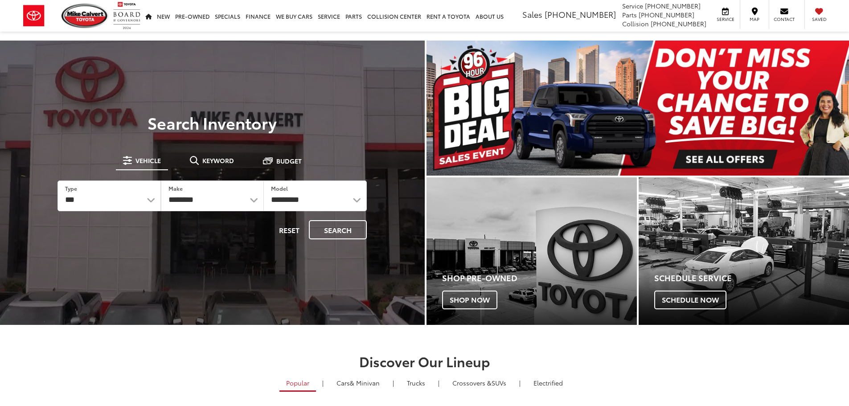  I want to click on a: Shop Pre-Owned Shop Now, so click(531, 251).